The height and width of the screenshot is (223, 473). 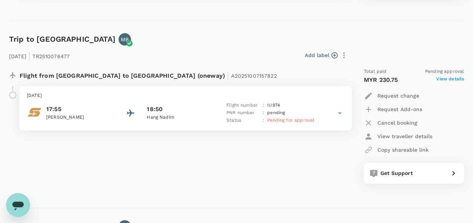 What do you see at coordinates (396, 150) in the screenshot?
I see `button: Copy shareable link` at bounding box center [396, 150].